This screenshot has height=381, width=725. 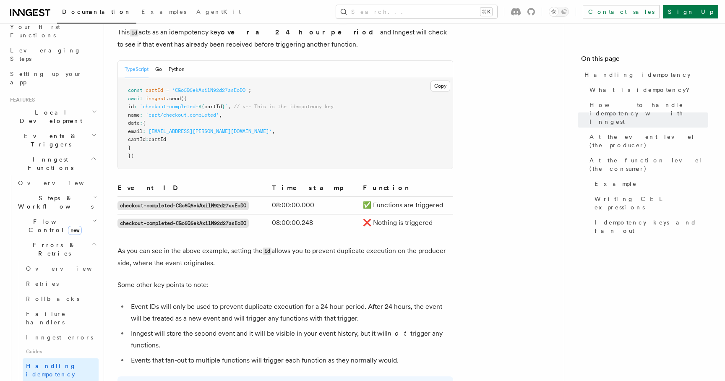 I want to click on td: 08:00:00.000, so click(x=314, y=205).